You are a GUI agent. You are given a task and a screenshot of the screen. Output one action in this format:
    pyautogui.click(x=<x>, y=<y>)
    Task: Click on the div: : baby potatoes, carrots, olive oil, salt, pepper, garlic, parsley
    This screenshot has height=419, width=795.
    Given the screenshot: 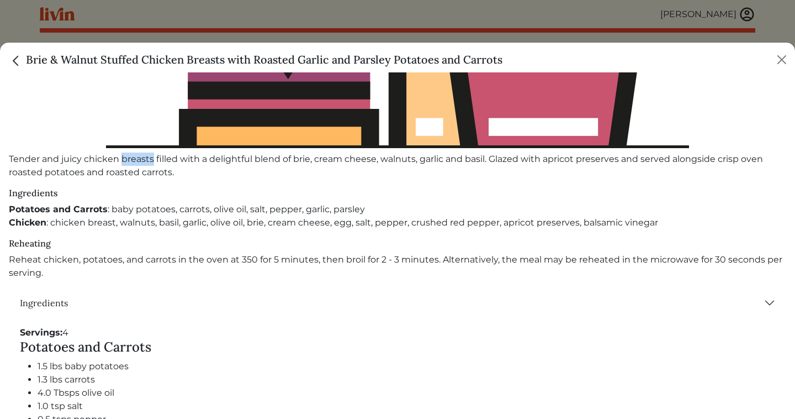 What is the action you would take?
    pyautogui.click(x=398, y=209)
    